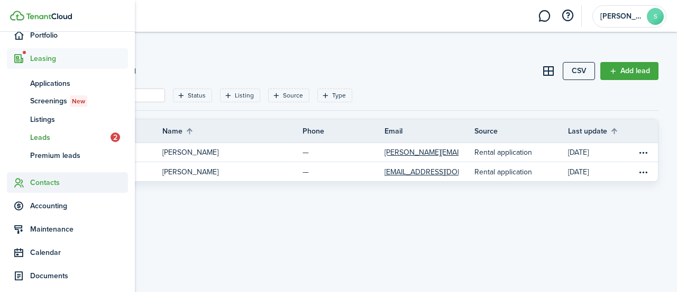 The image size is (677, 292). What do you see at coordinates (70, 137) in the screenshot?
I see `span: Leads` at bounding box center [70, 137].